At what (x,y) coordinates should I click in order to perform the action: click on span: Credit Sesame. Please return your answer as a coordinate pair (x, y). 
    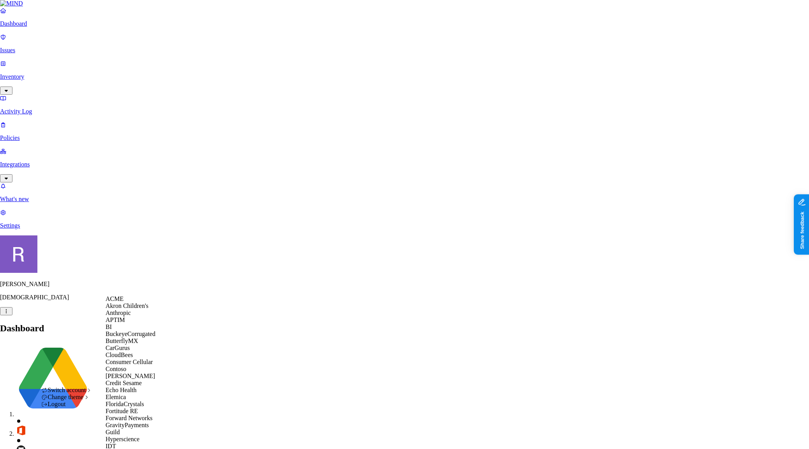
    Looking at the image, I should click on (123, 382).